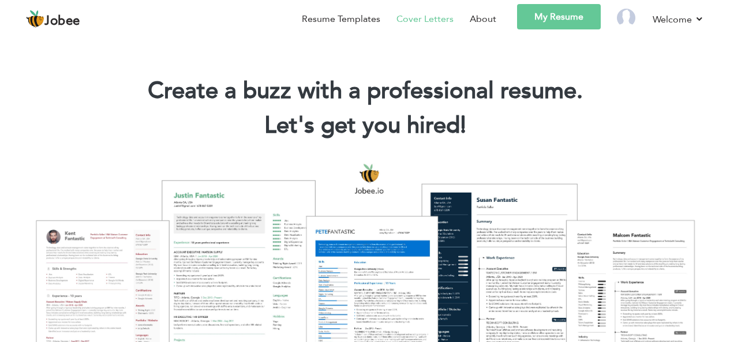  What do you see at coordinates (365, 91) in the screenshot?
I see `h1: Create a buzz with a professional resume.` at bounding box center [365, 91].